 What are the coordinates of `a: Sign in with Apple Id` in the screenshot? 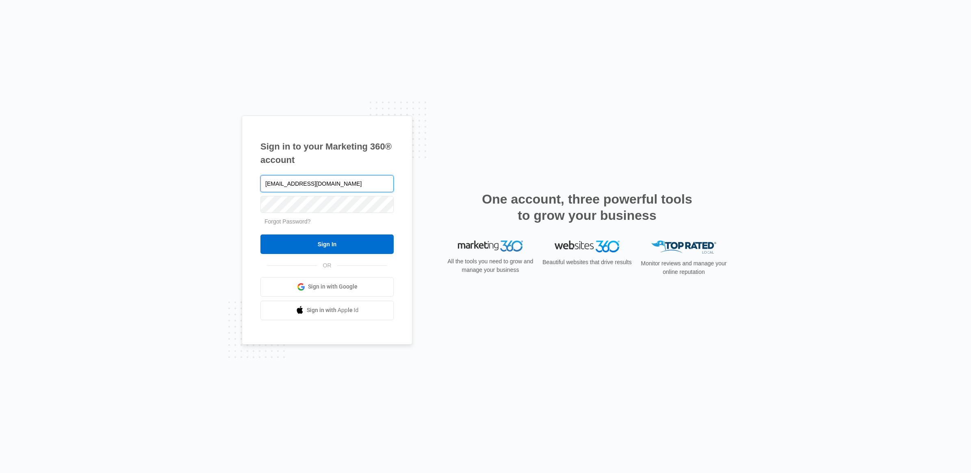 It's located at (327, 310).